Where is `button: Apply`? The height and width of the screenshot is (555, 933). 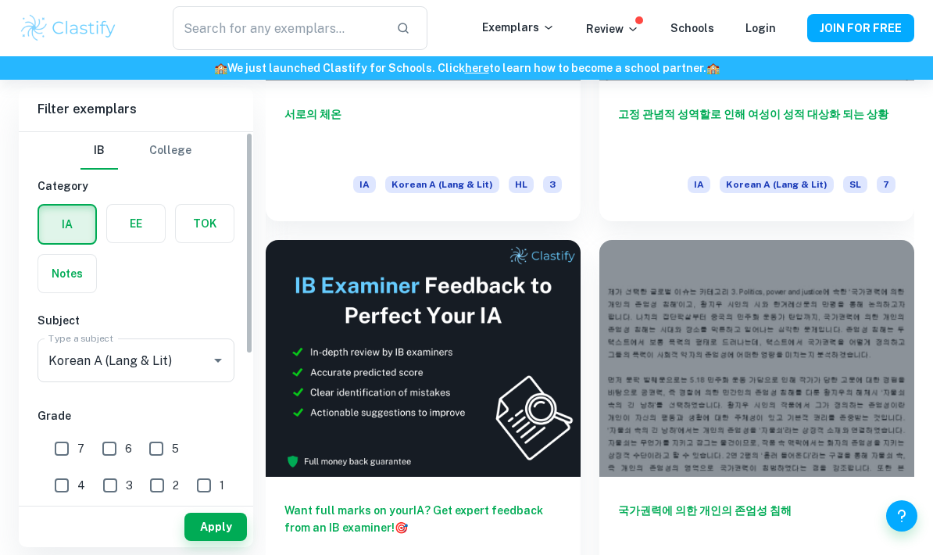
button: Apply is located at coordinates (216, 527).